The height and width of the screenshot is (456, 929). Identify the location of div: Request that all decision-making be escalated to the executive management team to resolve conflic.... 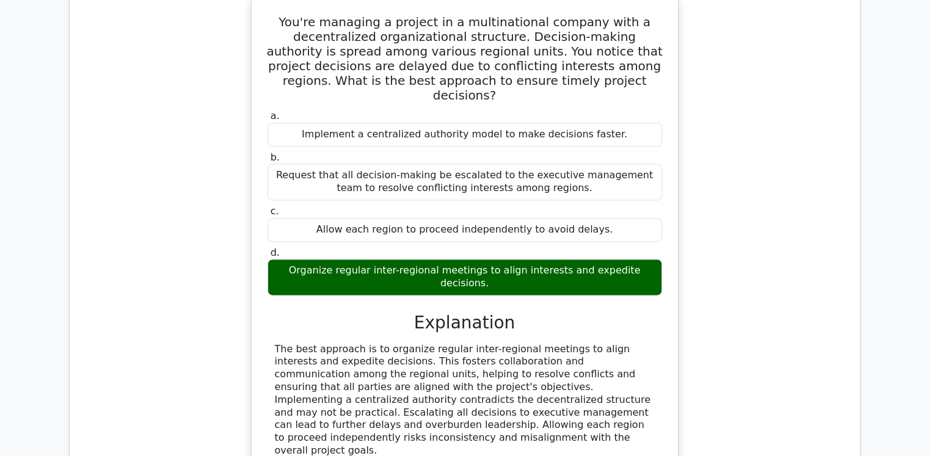
(465, 182).